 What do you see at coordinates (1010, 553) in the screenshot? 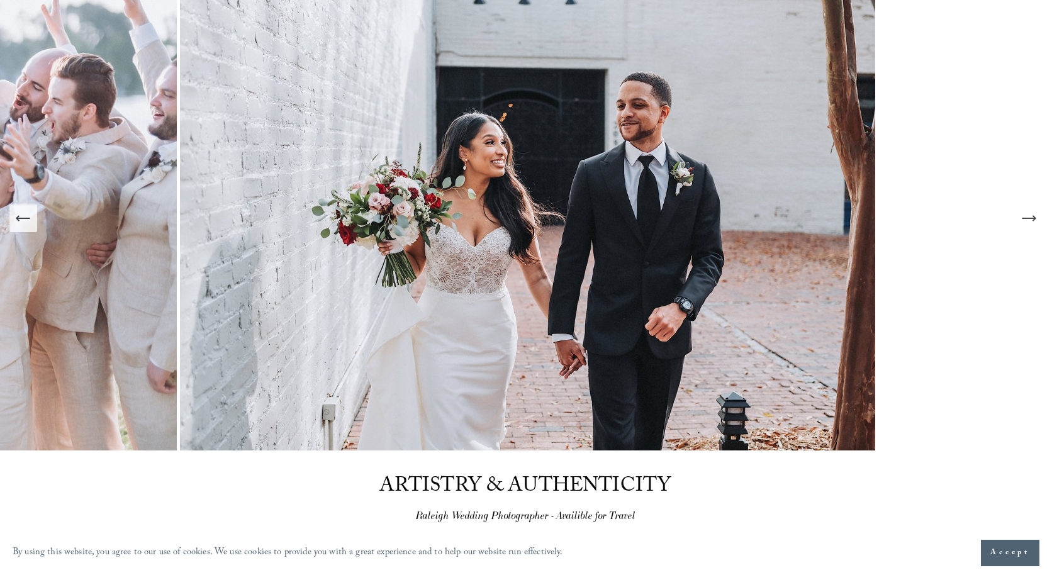
I see `button: Accept` at bounding box center [1010, 553].